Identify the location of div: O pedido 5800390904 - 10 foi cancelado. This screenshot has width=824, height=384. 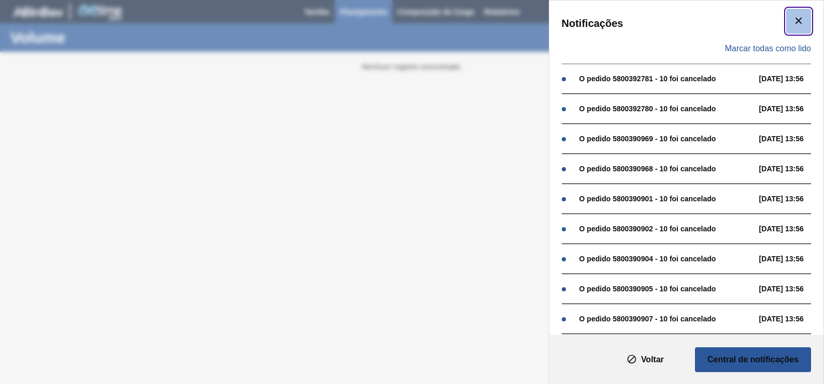
(666, 259).